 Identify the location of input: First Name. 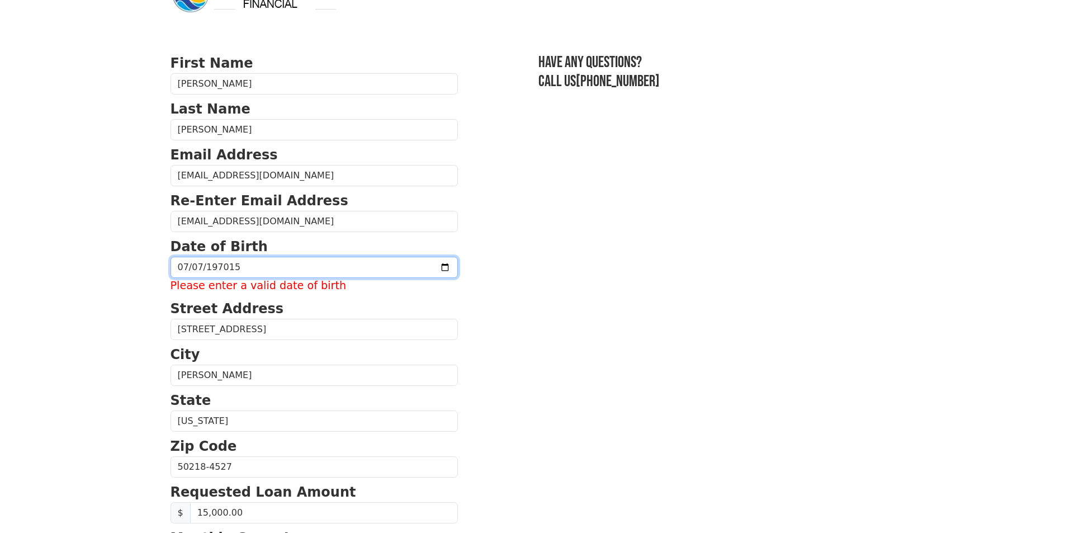
(314, 84).